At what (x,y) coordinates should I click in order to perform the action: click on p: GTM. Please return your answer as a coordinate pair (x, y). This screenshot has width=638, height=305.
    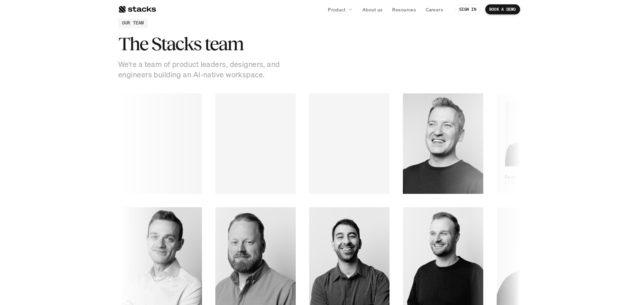
    Looking at the image, I should click on (509, 183).